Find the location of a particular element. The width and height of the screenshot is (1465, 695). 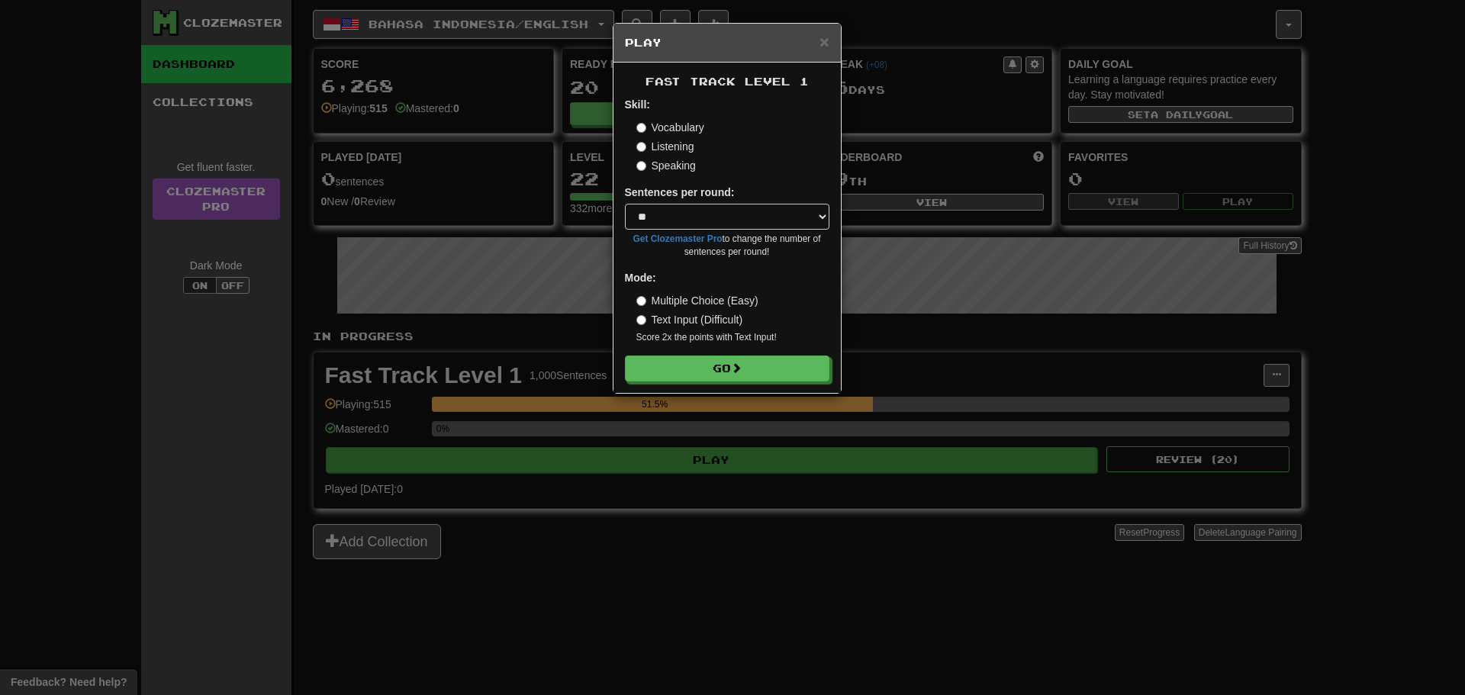

label: Listening is located at coordinates (665, 147).